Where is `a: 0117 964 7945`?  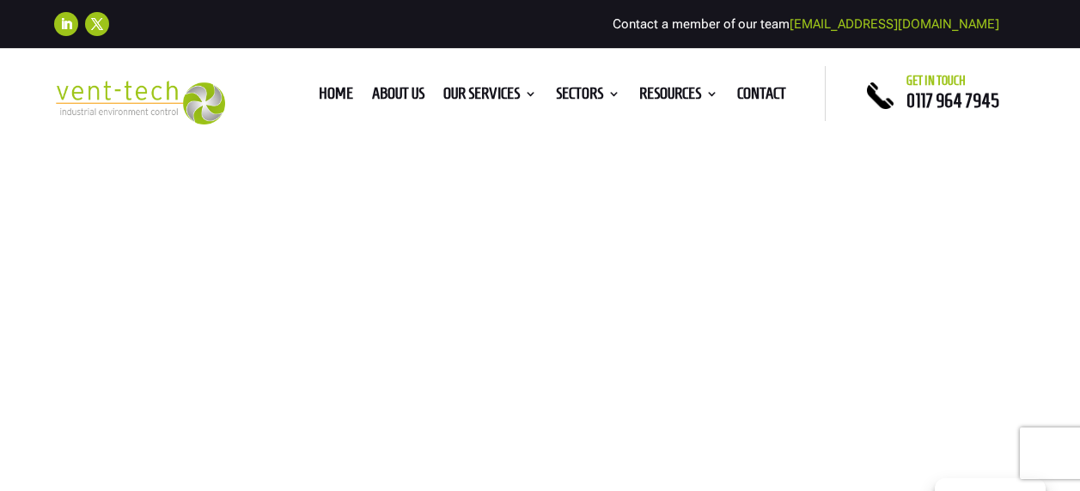
a: 0117 964 7945 is located at coordinates (952, 100).